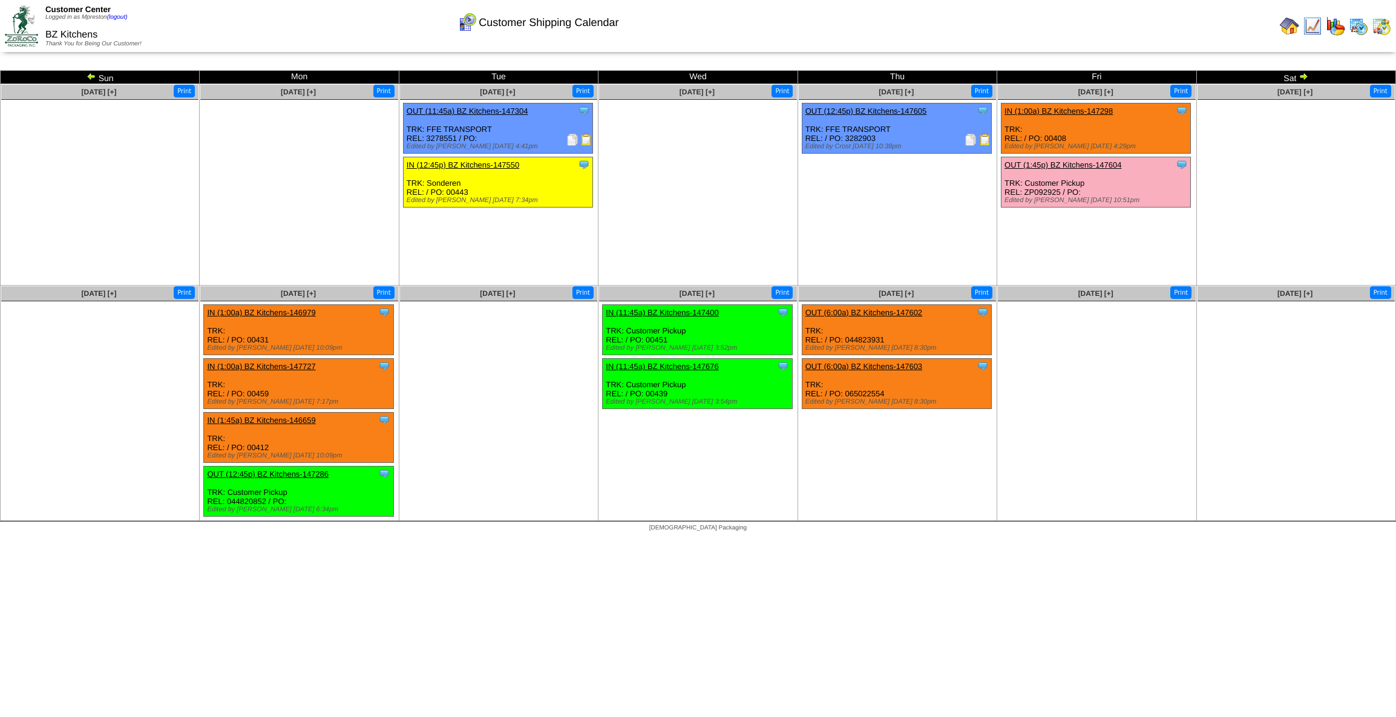 This screenshot has height=717, width=1396. I want to click on span: Logged in as Mpreston, so click(87, 17).